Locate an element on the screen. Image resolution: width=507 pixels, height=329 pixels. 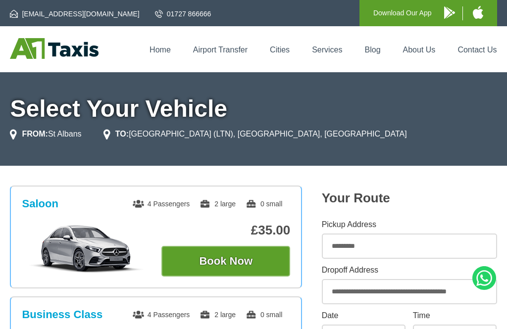
a: Blog is located at coordinates (373, 49).